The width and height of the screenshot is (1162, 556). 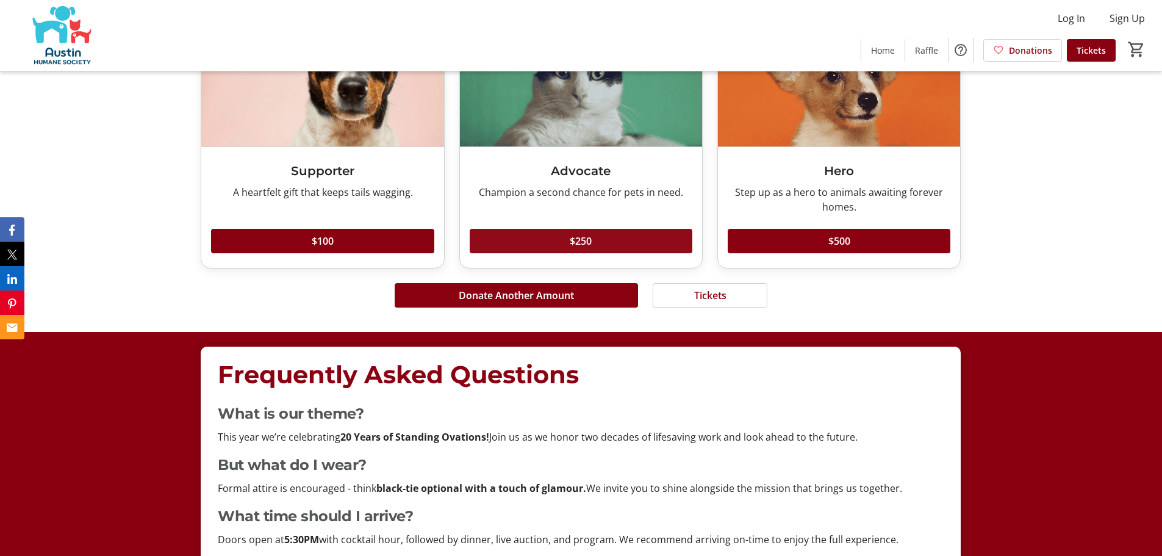 I want to click on p: What is our theme?, so click(x=581, y=414).